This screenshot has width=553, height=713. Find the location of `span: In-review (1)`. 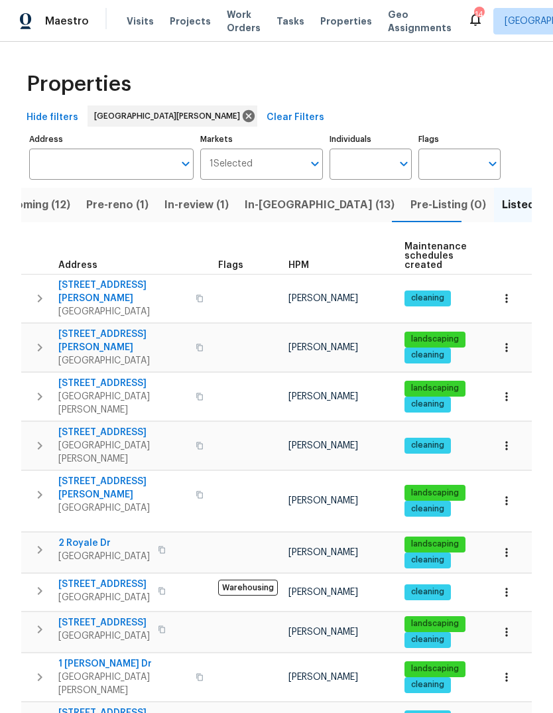

span: In-review (1) is located at coordinates (196, 205).